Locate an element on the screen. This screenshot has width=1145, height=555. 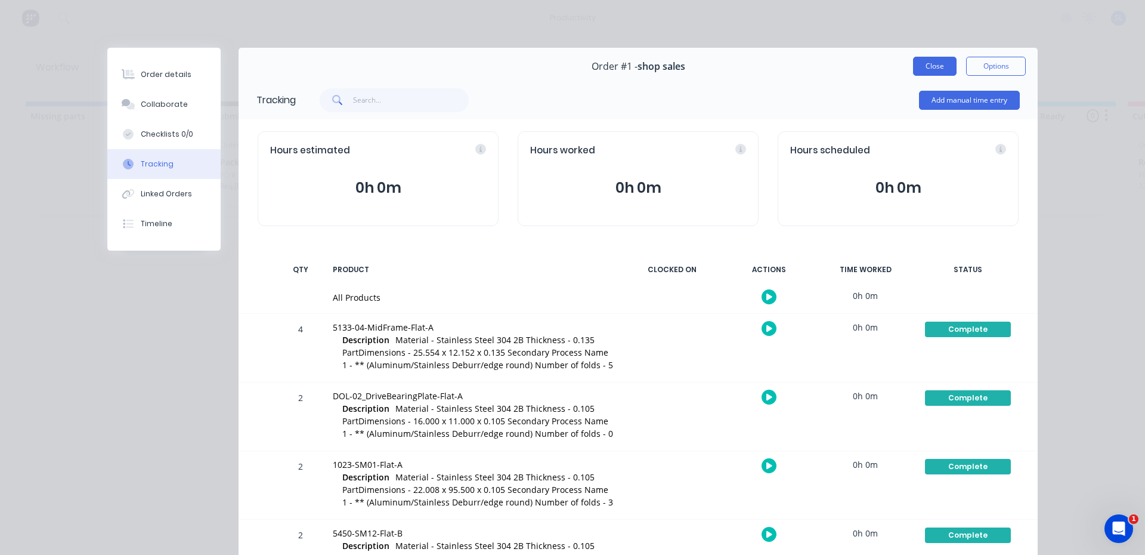
div: 1023-SM01-Flat-A is located at coordinates (473, 464).